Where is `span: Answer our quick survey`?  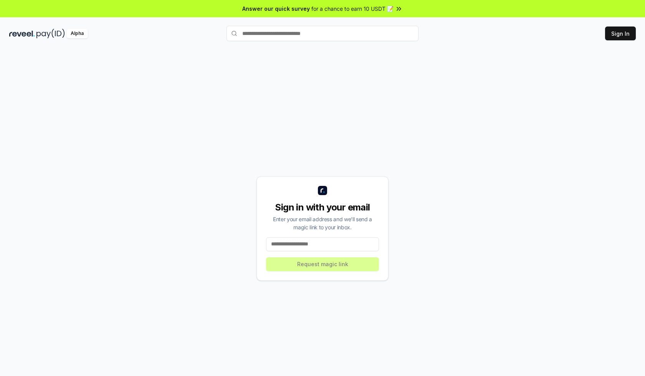 span: Answer our quick survey is located at coordinates (276, 8).